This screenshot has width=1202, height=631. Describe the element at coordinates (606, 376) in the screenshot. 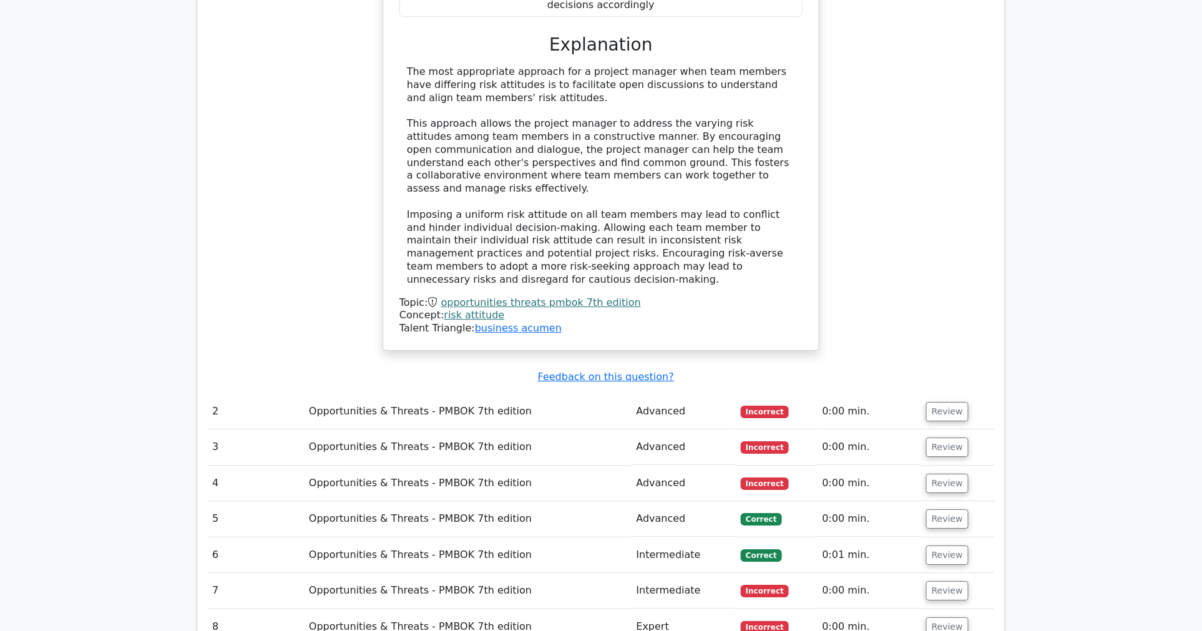

I see `u: Feedback on this question?` at that location.